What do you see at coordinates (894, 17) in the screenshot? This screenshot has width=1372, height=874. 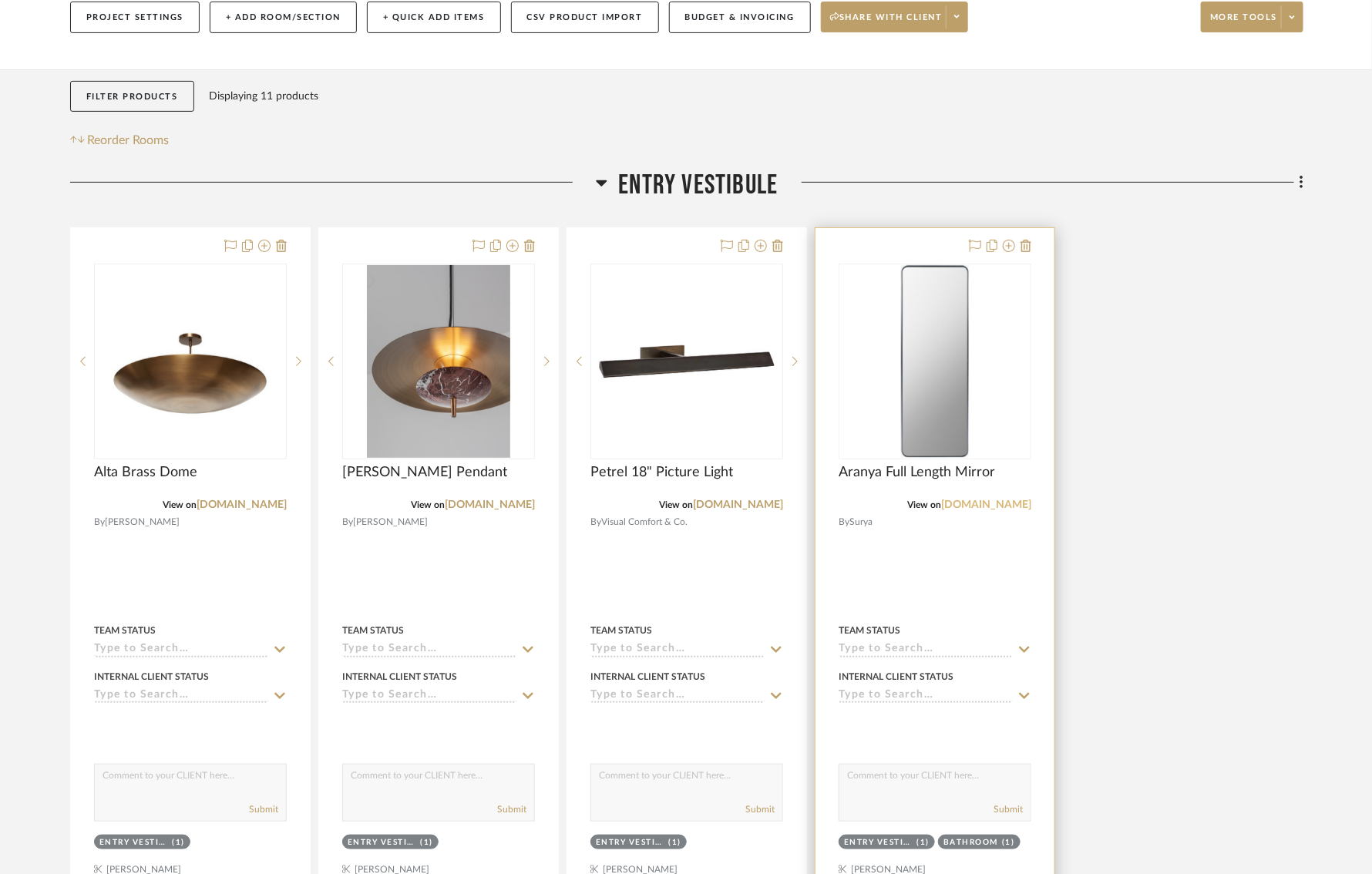 I see `button: Share with client` at bounding box center [894, 17].